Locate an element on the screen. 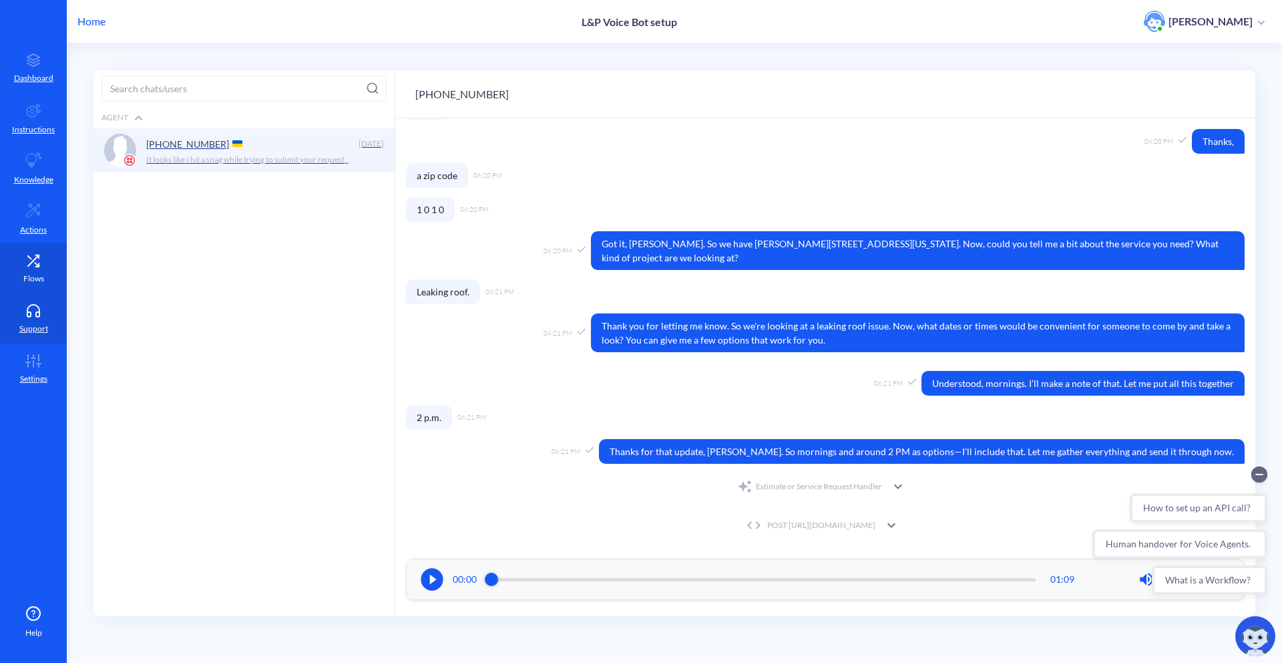 This screenshot has height=663, width=1282. p: Dashboard is located at coordinates (33, 78).